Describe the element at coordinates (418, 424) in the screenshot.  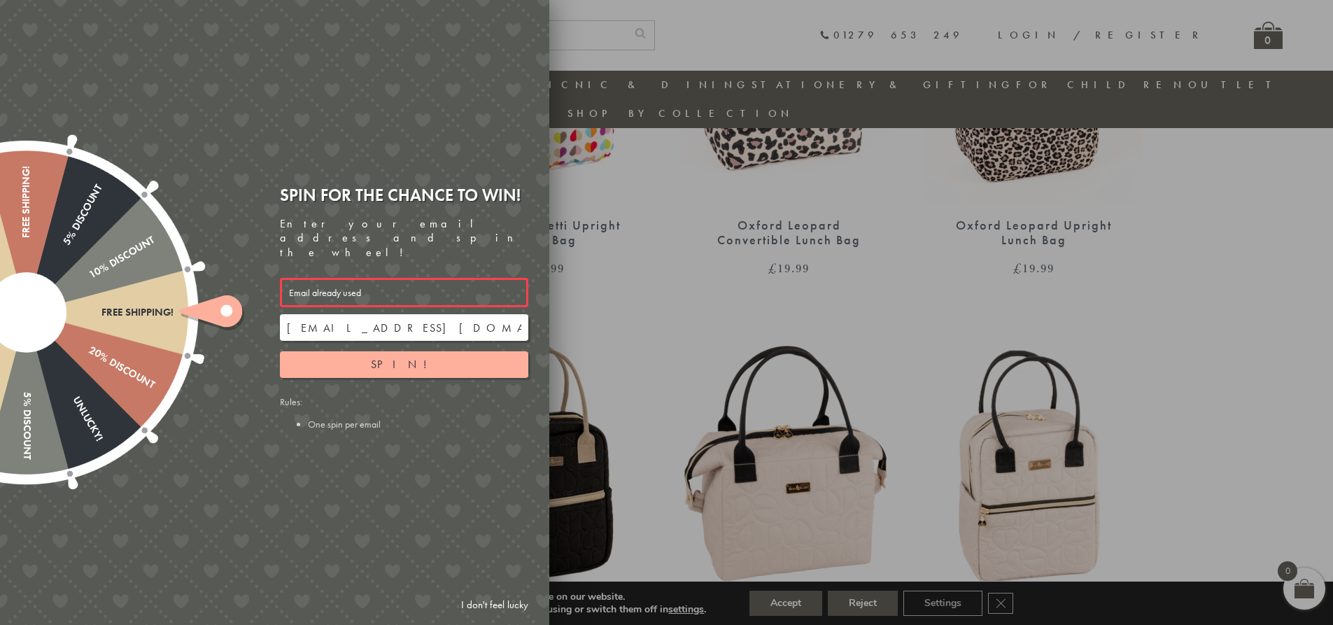
I see `li: One spin per email` at that location.